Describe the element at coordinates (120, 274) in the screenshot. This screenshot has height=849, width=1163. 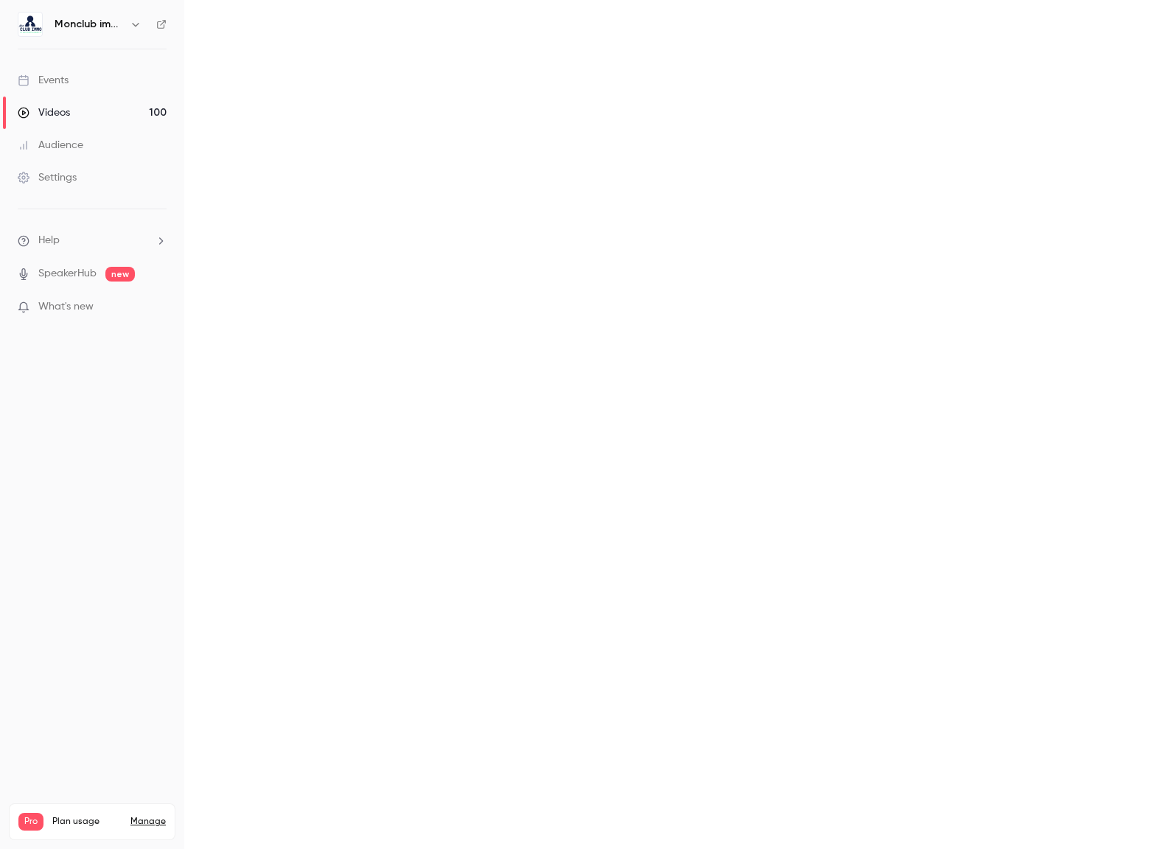
I see `span: new` at that location.